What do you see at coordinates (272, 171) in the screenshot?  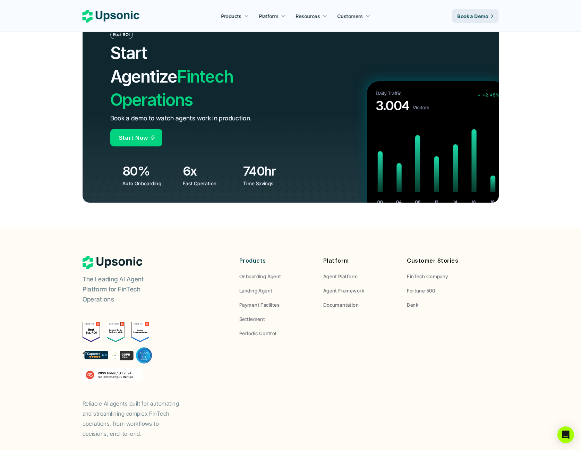 I see `h3: 740hr` at bounding box center [272, 171].